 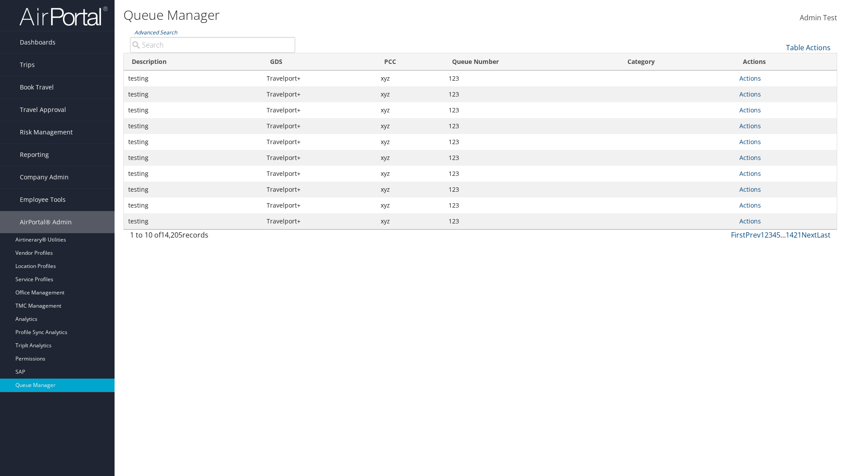 What do you see at coordinates (753, 235) in the screenshot?
I see `a: Prev` at bounding box center [753, 235].